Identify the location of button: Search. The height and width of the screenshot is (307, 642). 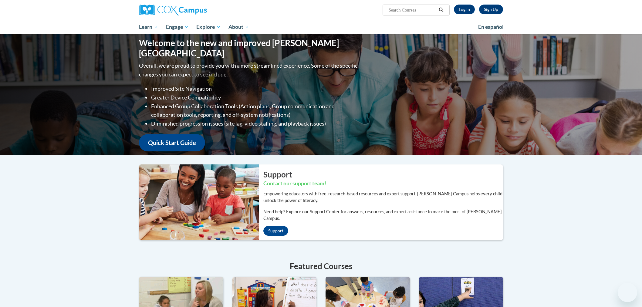
(441, 10).